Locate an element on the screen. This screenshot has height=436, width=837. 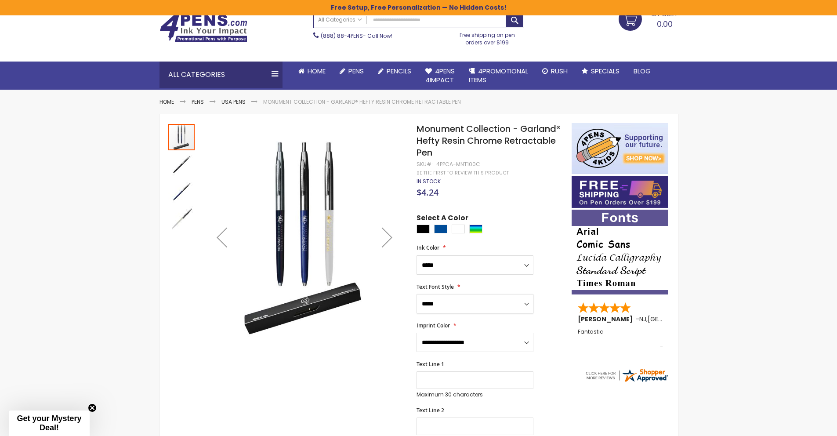
div: Assorted is located at coordinates (476, 229).